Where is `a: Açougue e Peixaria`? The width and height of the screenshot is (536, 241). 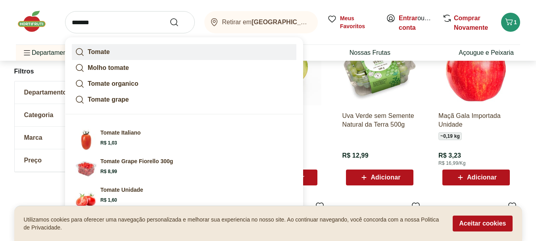 a: Açougue e Peixaria is located at coordinates (486, 53).